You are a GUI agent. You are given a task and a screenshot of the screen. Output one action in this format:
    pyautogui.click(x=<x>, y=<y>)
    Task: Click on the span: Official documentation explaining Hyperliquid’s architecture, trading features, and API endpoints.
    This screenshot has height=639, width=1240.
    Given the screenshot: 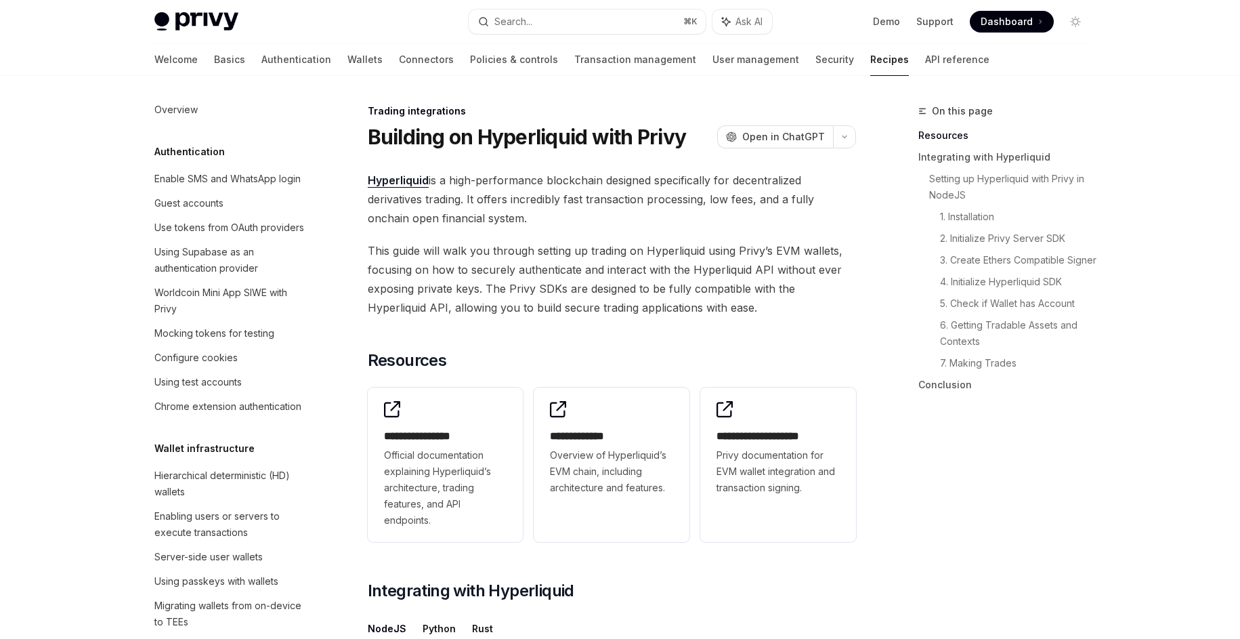 What is the action you would take?
    pyautogui.click(x=446, y=488)
    